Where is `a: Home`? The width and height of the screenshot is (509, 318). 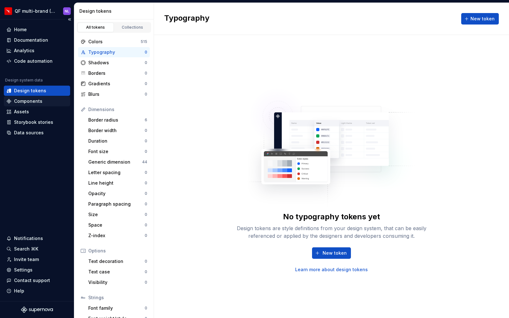 a: Home is located at coordinates (37, 30).